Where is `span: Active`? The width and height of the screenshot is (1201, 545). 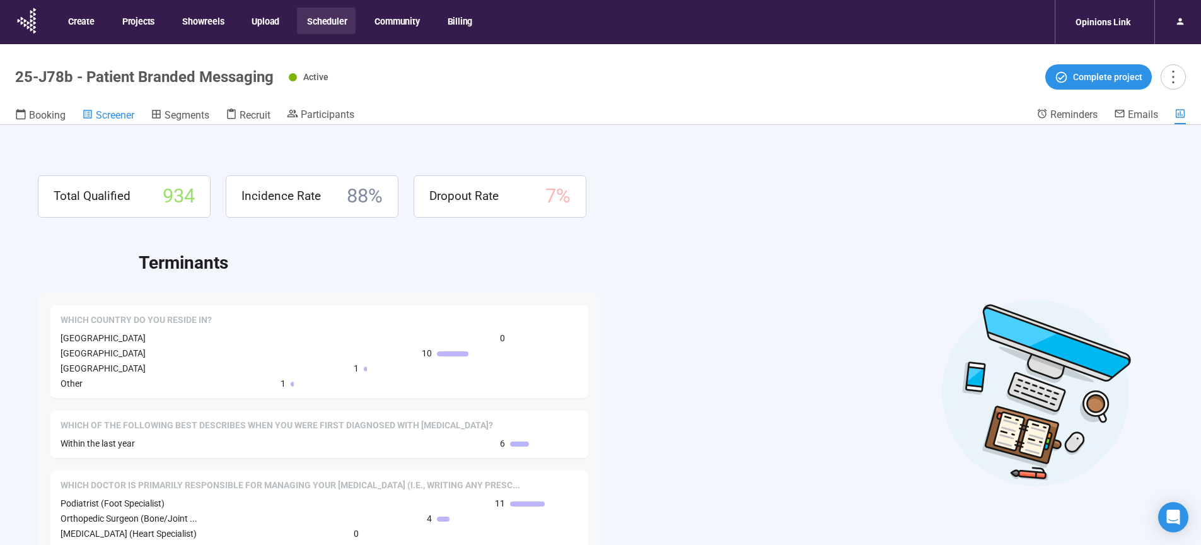 span: Active is located at coordinates (316, 77).